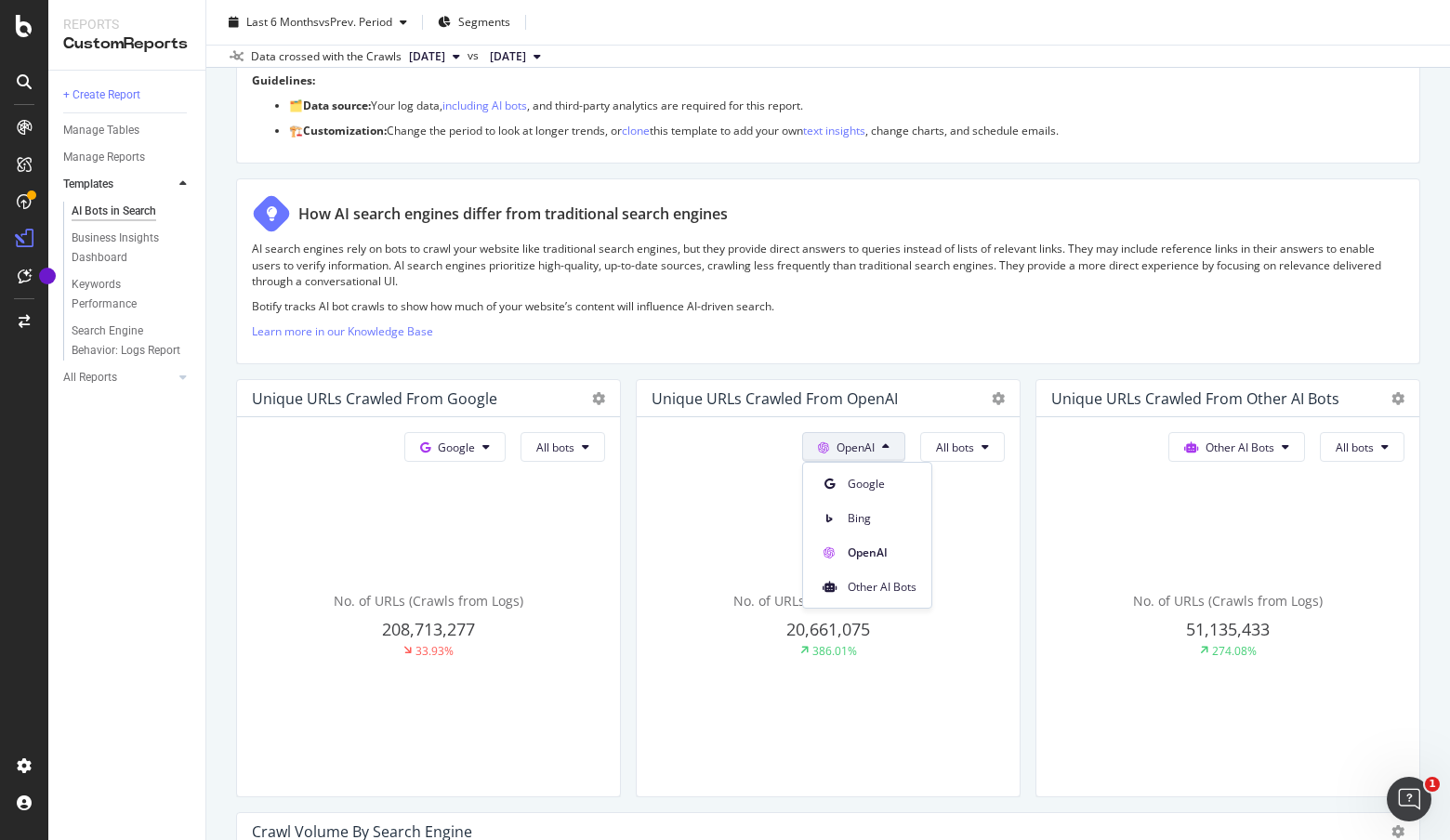 The height and width of the screenshot is (840, 1450). I want to click on div: Unique URLs Crawled from GoogleGoogleAll botsNo. of URLs (Crawls from Logs)208,713,27733.93%, so click(428, 588).